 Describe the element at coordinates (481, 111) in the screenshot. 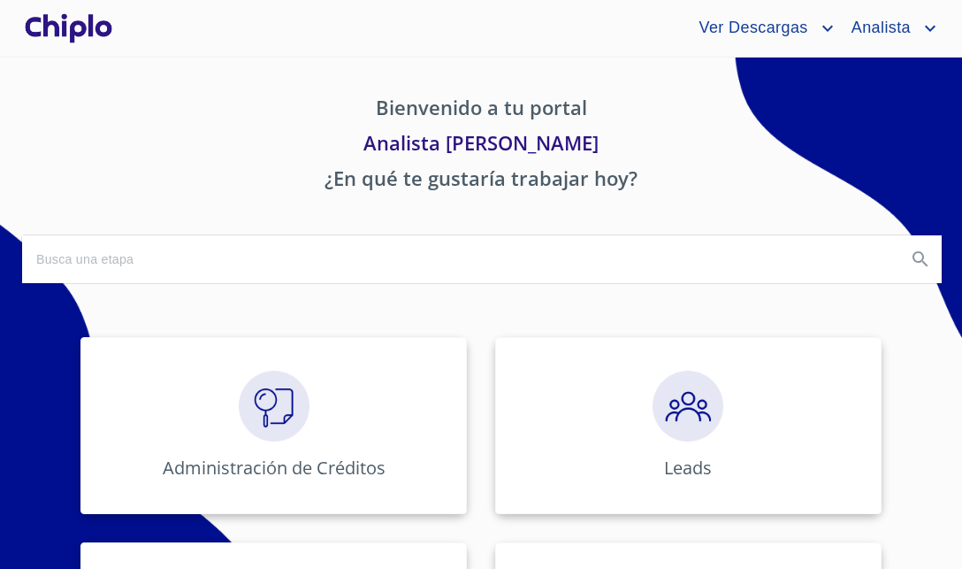

I see `p: Bienvenido a tu portal` at that location.